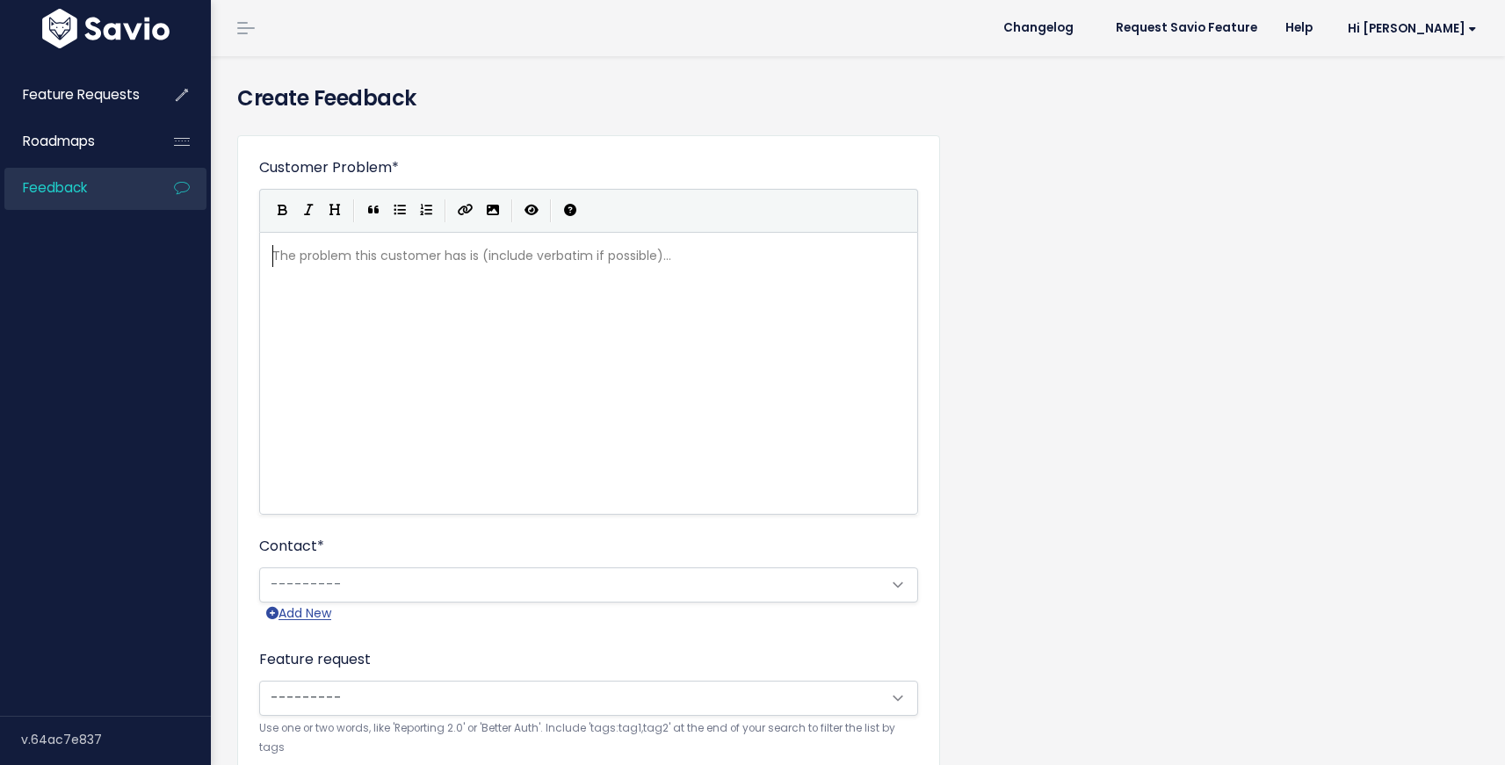  Describe the element at coordinates (308, 211) in the screenshot. I see `button: Italic` at that location.